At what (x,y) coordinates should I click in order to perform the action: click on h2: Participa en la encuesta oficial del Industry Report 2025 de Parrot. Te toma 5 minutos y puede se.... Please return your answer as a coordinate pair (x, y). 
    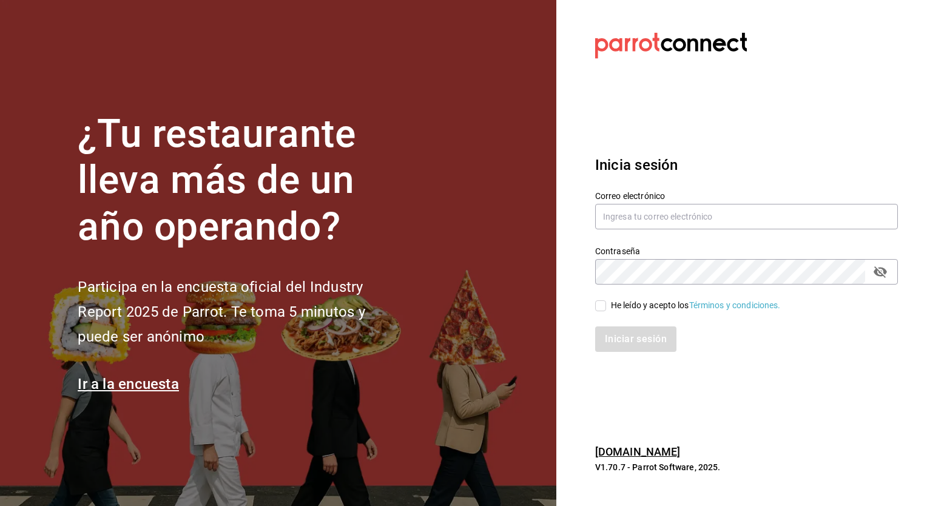
    Looking at the image, I should click on (242, 312).